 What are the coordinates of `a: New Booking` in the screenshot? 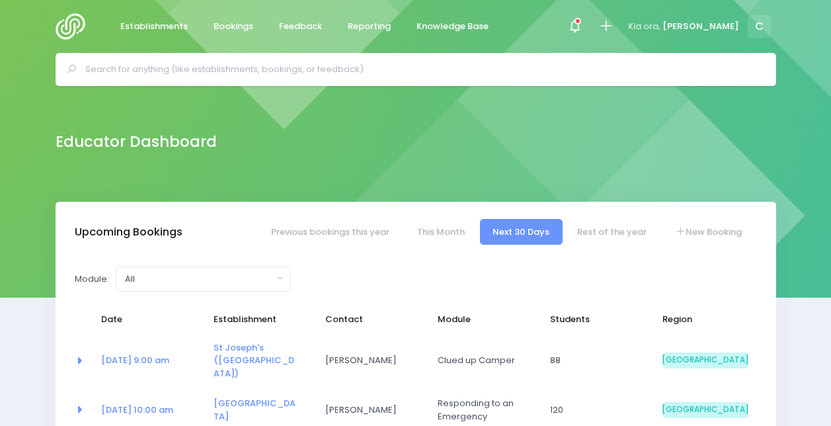 It's located at (708, 231).